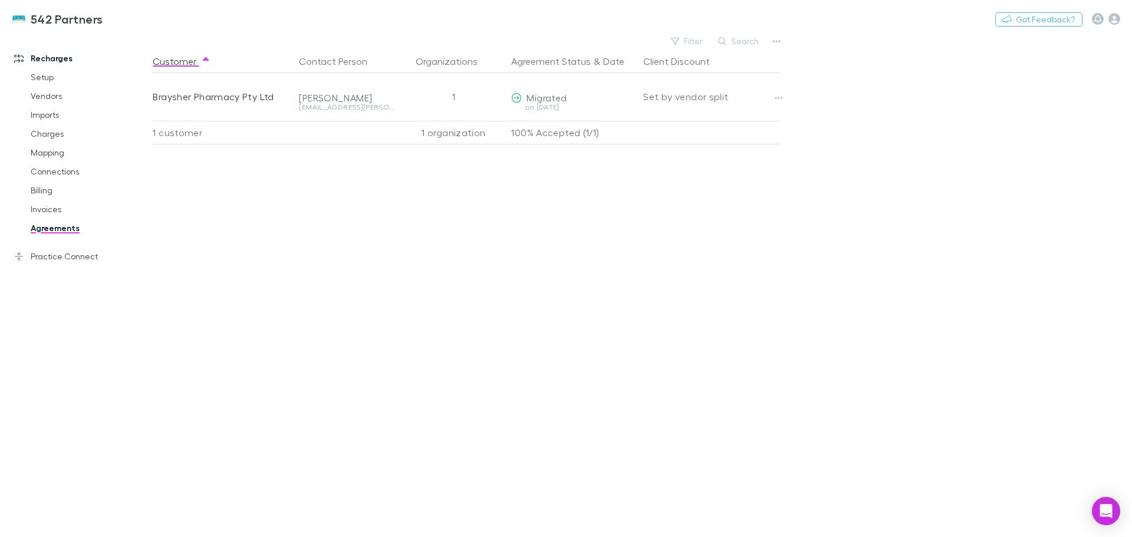 This screenshot has width=1132, height=537. What do you see at coordinates (19, 19) in the screenshot?
I see `img: 542 Partners's Logo` at bounding box center [19, 19].